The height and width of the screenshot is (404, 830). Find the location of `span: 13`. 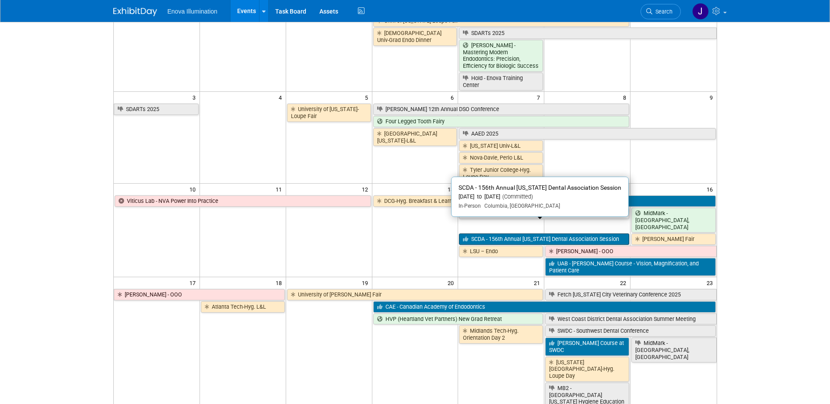

span: 13 is located at coordinates (452, 189).